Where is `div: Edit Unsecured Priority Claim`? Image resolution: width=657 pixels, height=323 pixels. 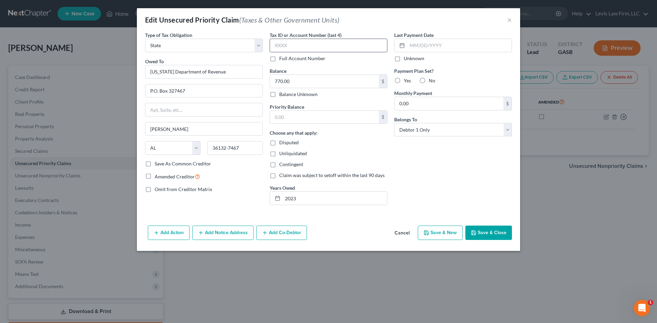
div: Edit Unsecured Priority Claim is located at coordinates (242, 20).